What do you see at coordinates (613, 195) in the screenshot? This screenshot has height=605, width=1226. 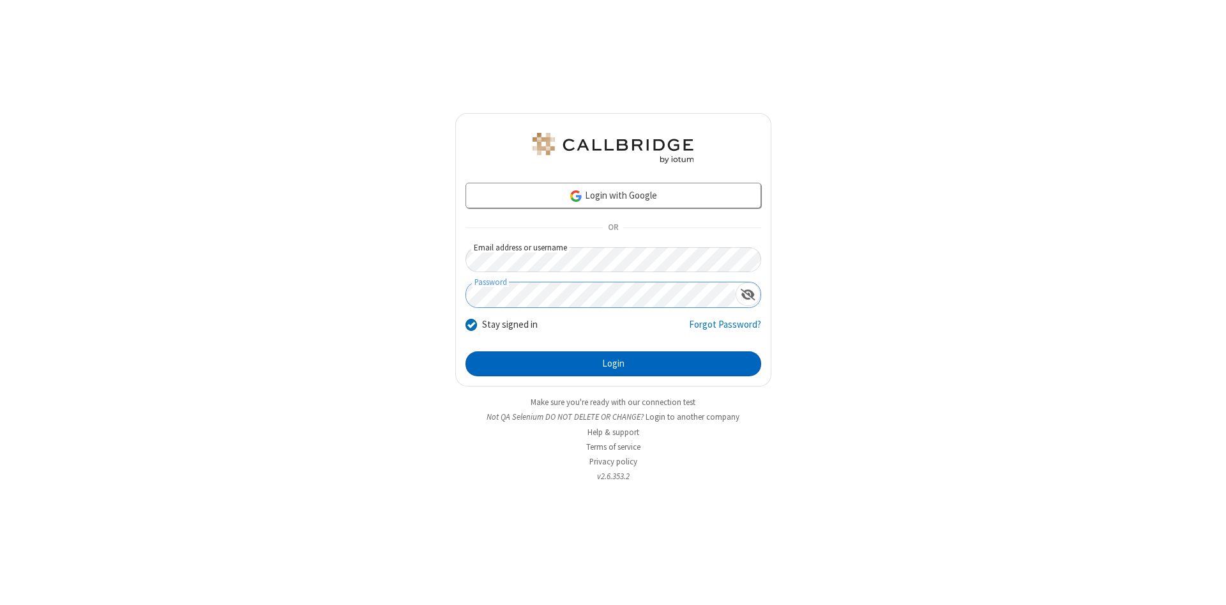 I see `a: Login with Google` at bounding box center [613, 195].